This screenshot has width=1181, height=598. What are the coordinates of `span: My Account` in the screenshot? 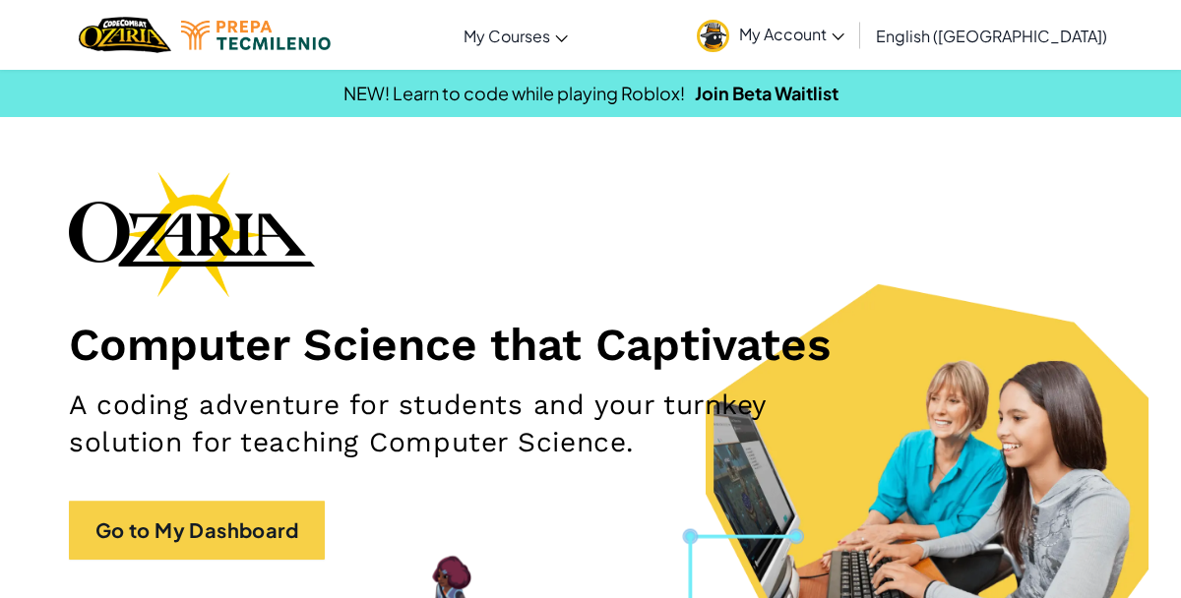 It's located at (791, 33).